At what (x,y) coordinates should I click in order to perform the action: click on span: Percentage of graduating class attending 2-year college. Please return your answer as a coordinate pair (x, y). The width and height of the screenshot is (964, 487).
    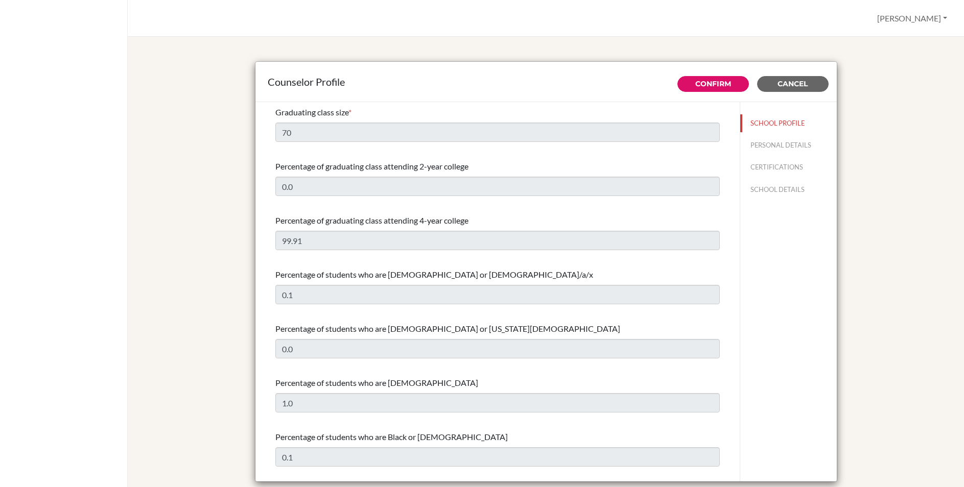
    Looking at the image, I should click on (372, 166).